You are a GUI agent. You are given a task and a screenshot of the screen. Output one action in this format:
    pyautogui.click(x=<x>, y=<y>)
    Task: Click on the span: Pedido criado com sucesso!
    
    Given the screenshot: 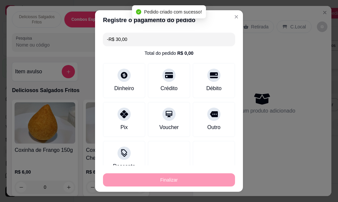 What is the action you would take?
    pyautogui.click(x=172, y=12)
    